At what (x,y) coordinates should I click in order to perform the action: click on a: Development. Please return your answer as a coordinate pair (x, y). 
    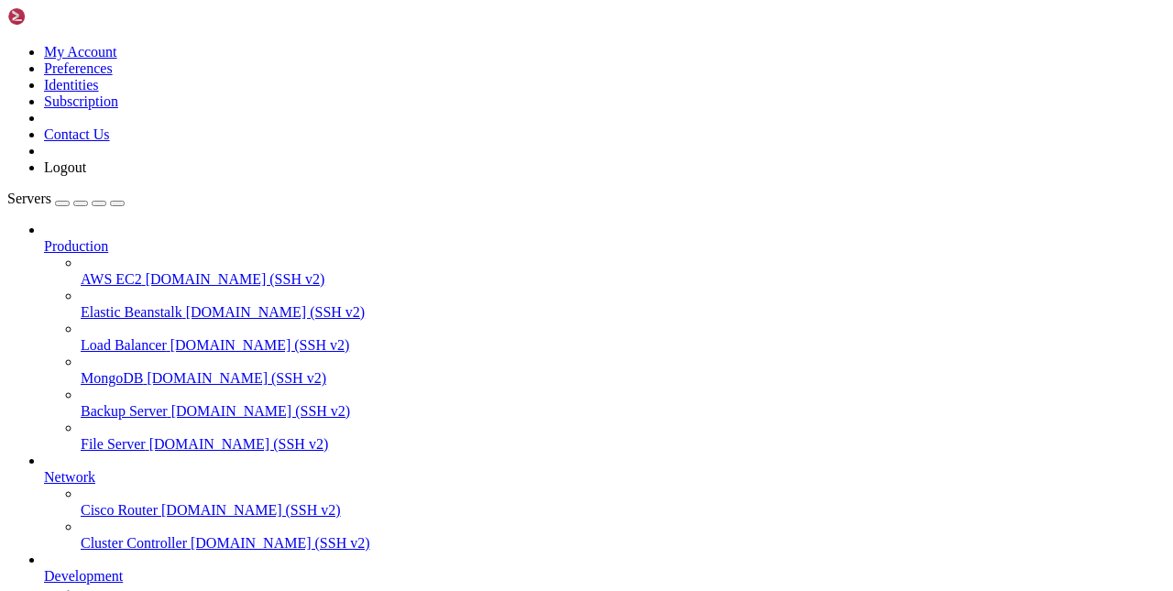
    Looking at the image, I should click on (605, 576).